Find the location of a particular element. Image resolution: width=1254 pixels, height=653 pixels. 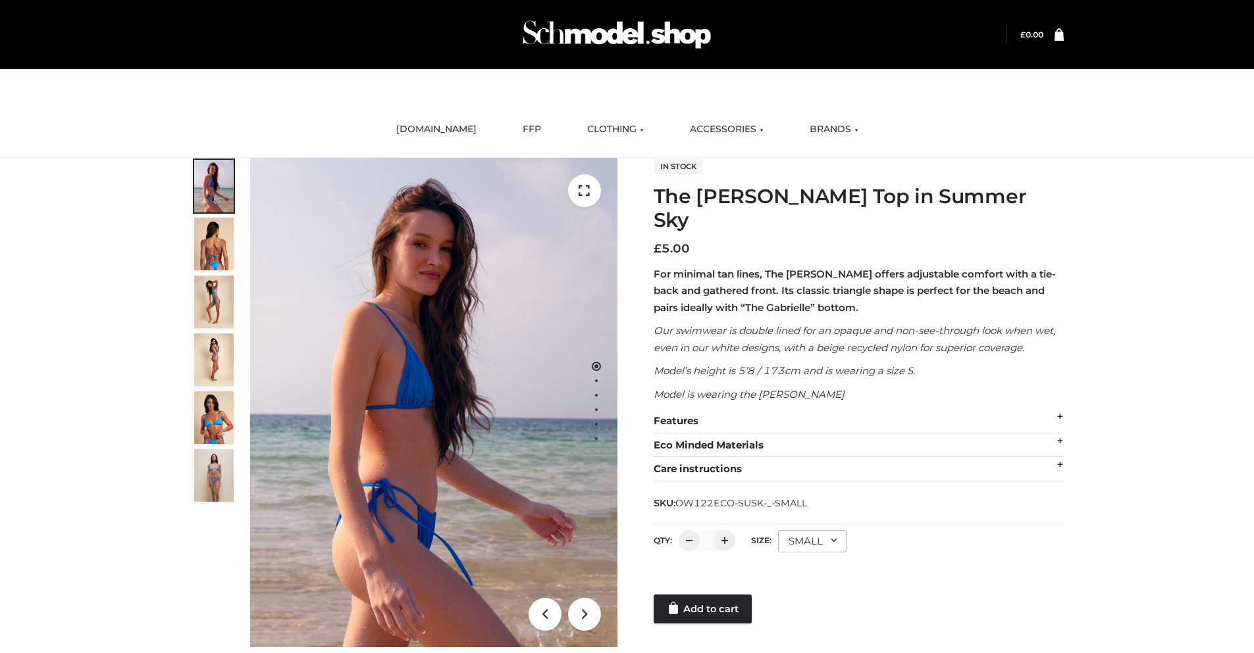

bdi: 0.00 is located at coordinates (1031, 34).